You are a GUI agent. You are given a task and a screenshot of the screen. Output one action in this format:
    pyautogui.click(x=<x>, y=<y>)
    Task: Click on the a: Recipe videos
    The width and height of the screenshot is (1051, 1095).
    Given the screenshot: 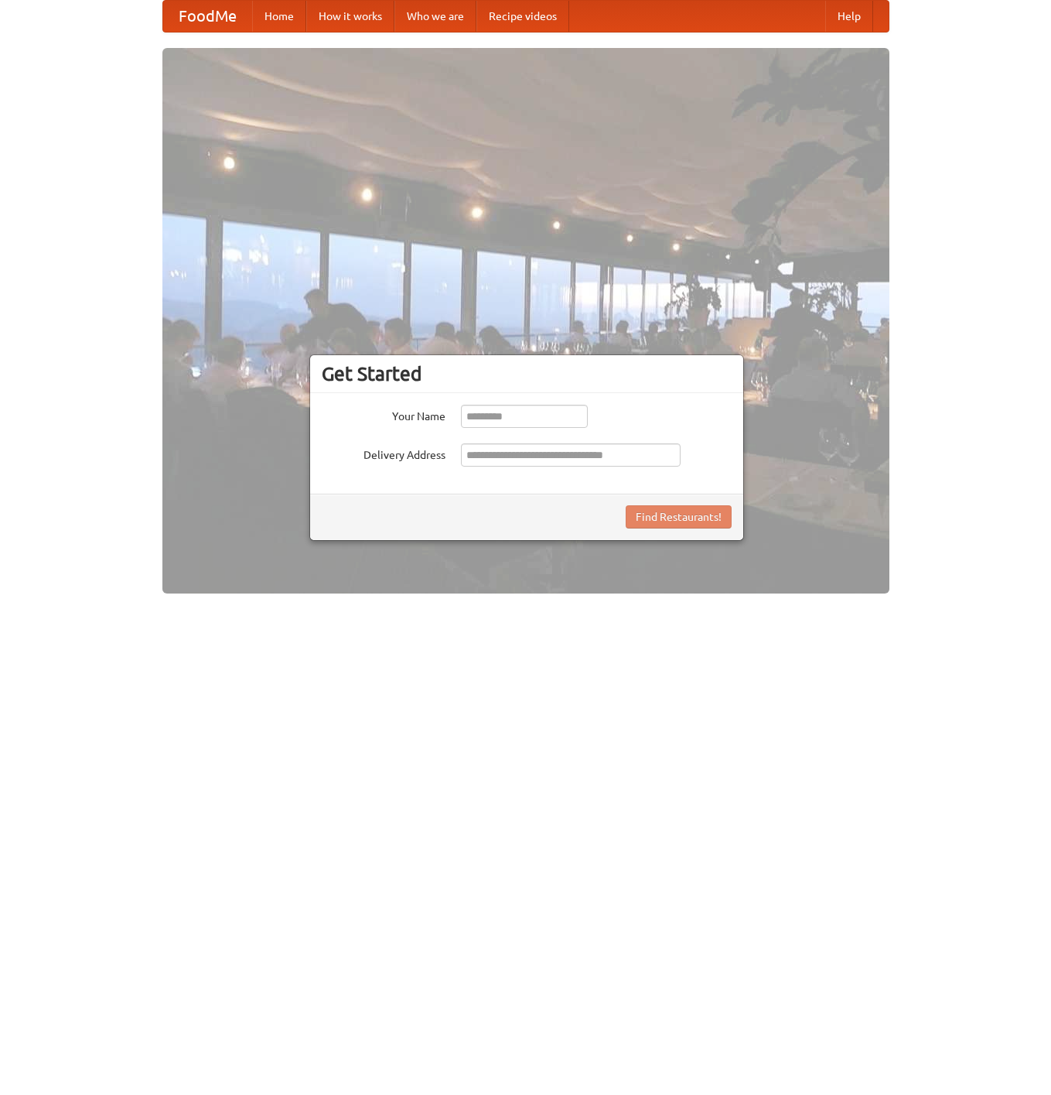 What is the action you would take?
    pyautogui.click(x=523, y=16)
    